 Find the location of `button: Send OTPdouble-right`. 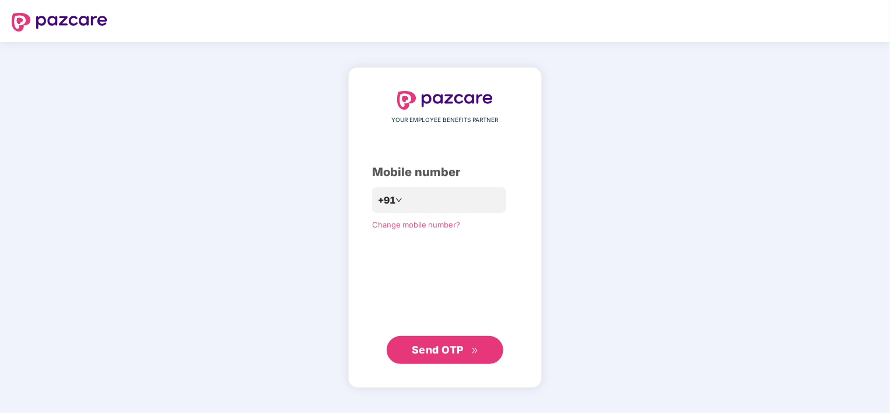

button: Send OTPdouble-right is located at coordinates (445, 350).